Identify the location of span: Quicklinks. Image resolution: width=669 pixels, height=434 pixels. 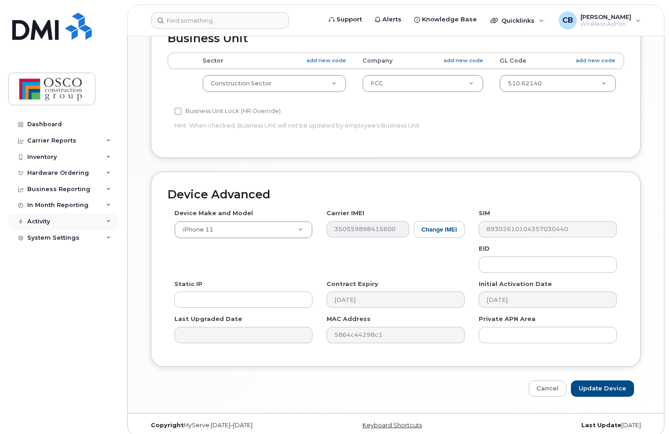
(518, 20).